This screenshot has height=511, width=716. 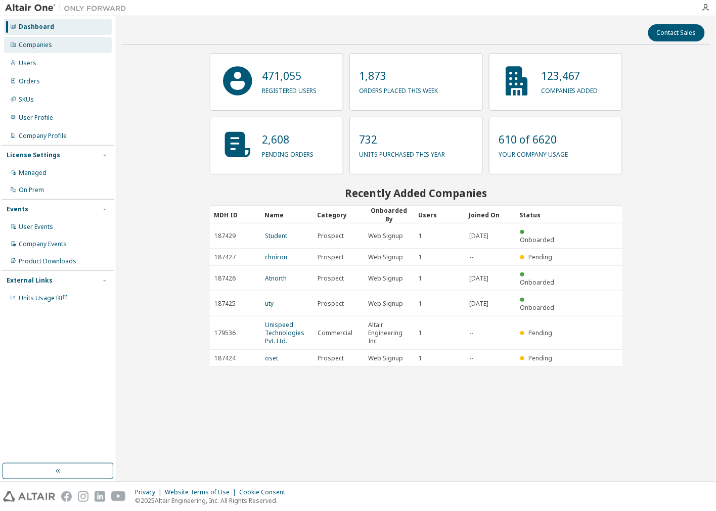 I want to click on span: 187427, so click(x=225, y=257).